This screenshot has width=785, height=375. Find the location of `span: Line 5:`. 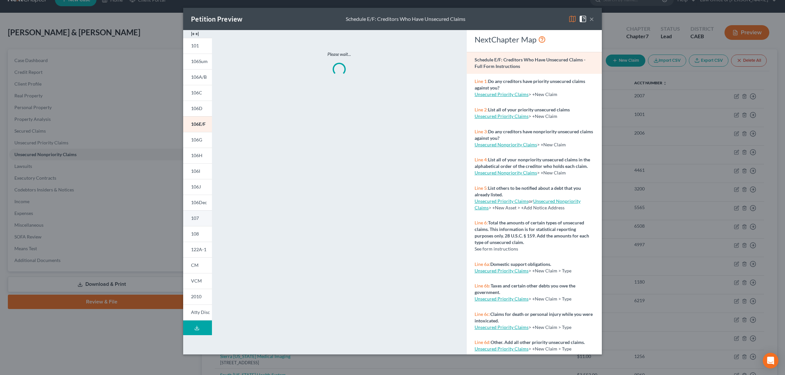

span: Line 5: is located at coordinates (481, 188).